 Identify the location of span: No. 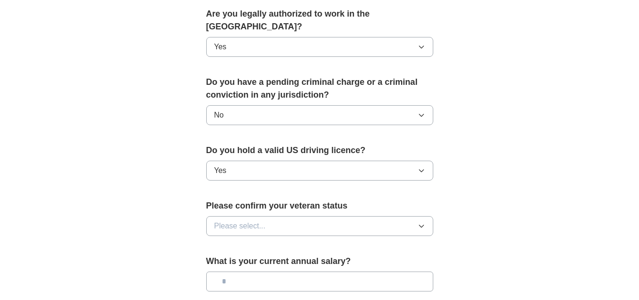
(219, 115).